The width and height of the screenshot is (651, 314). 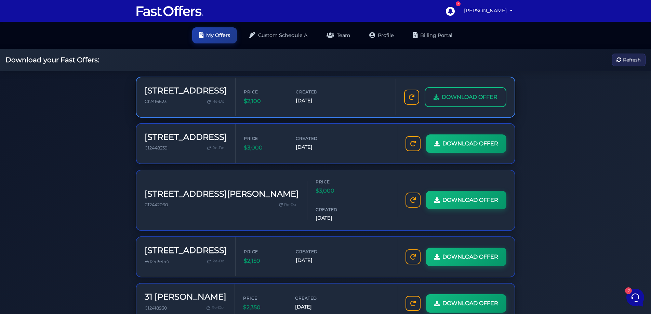 What do you see at coordinates (155, 308) in the screenshot?
I see `span: C12418930` at bounding box center [155, 308].